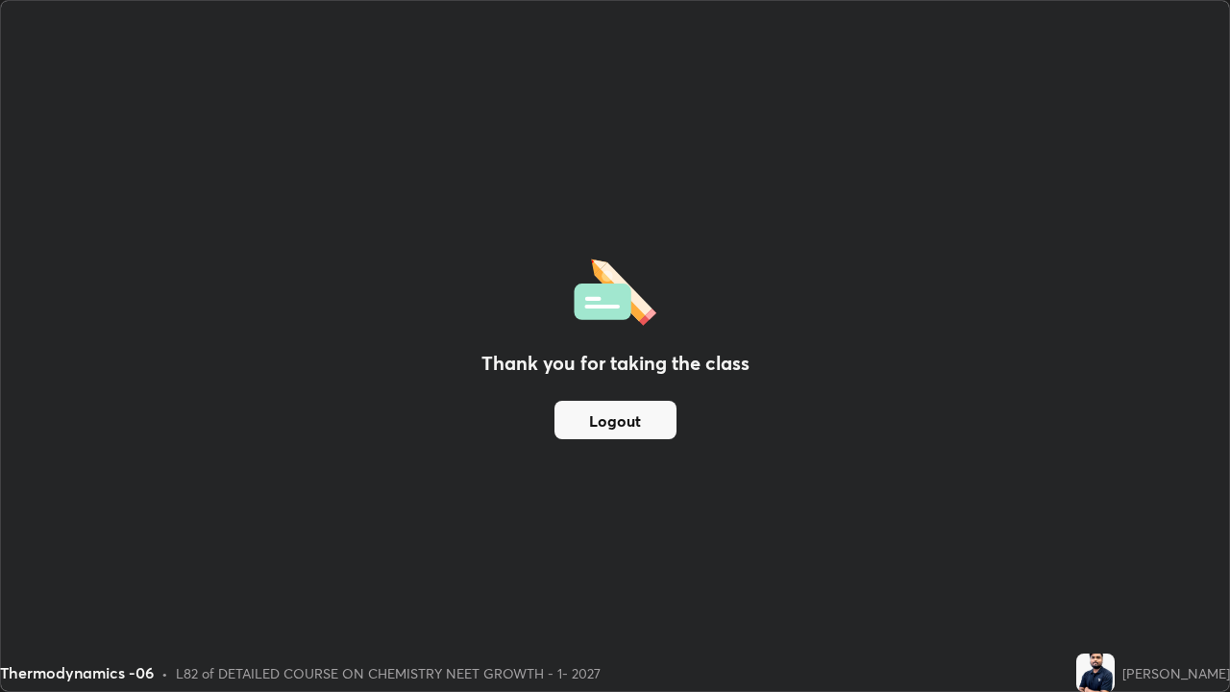 The height and width of the screenshot is (692, 1230). What do you see at coordinates (388, 672) in the screenshot?
I see `div: L82 of DETAILED COURSE ON CHEMISTRY NEET GROWTH - 1- 2027` at bounding box center [388, 672].